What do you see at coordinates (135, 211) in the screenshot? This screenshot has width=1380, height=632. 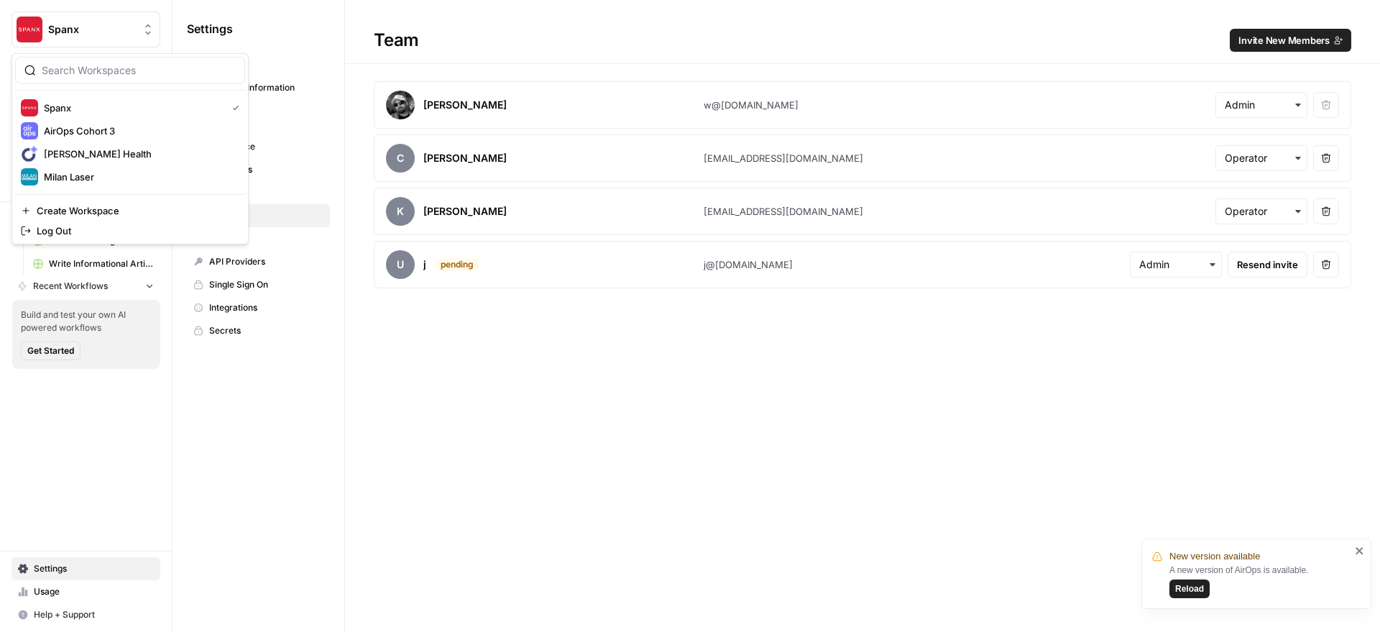 I see `span: Create Workspace` at bounding box center [135, 211].